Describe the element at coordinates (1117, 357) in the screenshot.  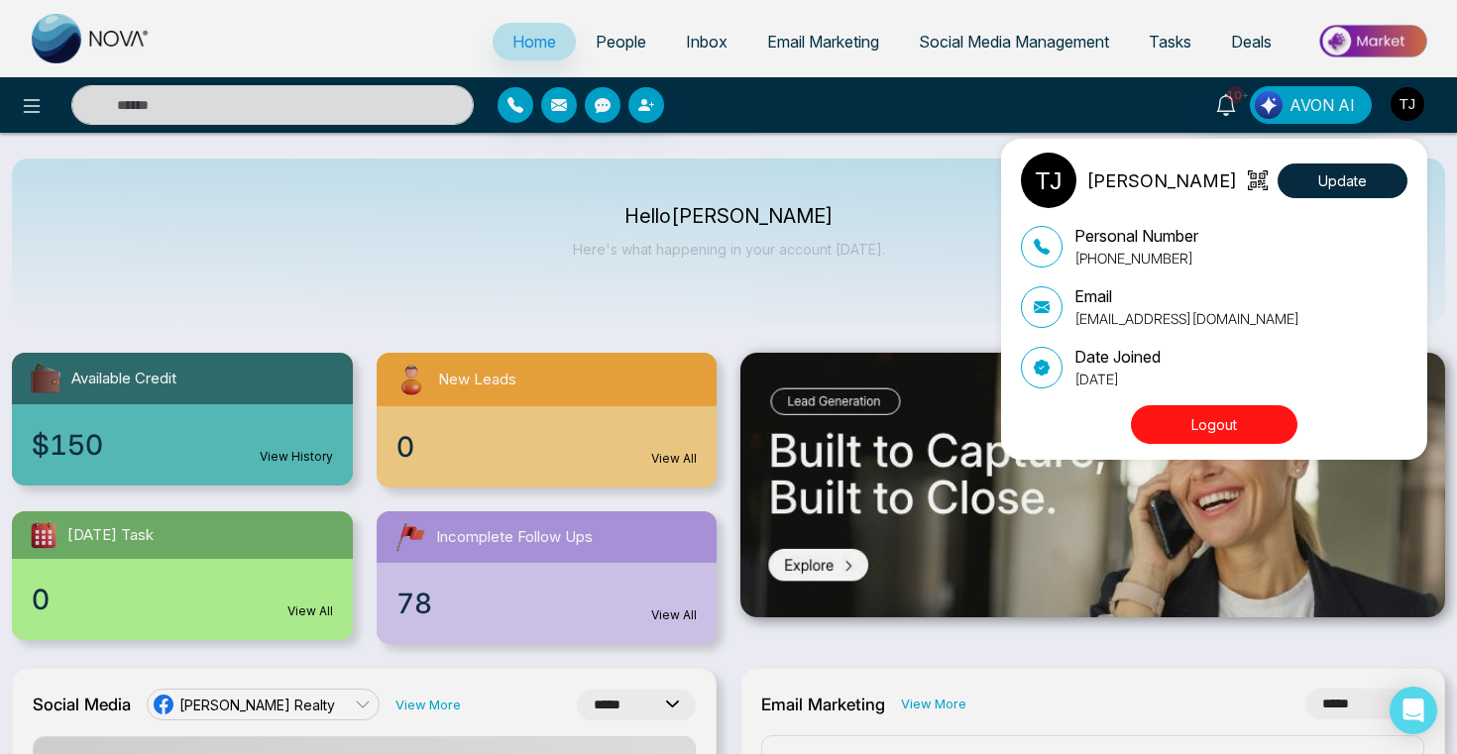
I see `p: Date Joined` at that location.